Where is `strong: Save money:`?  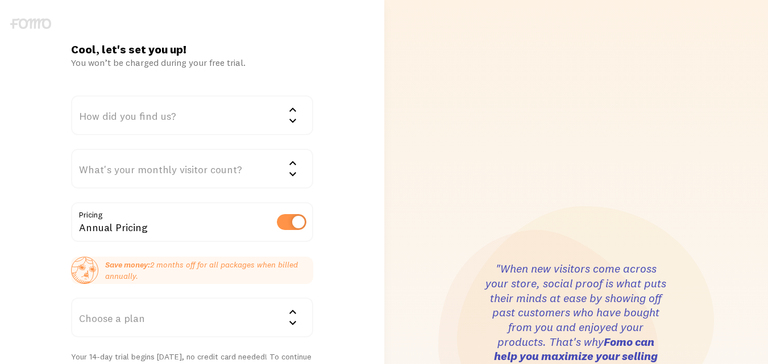 strong: Save money: is located at coordinates (127, 265).